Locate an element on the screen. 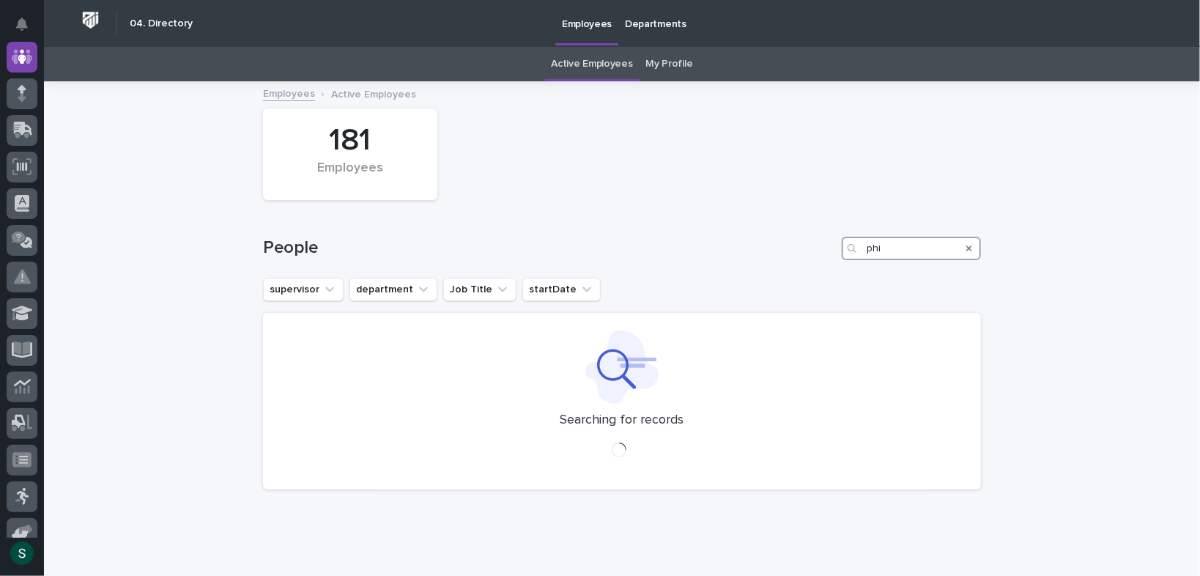 The width and height of the screenshot is (1200, 576). button: department is located at coordinates (393, 289).